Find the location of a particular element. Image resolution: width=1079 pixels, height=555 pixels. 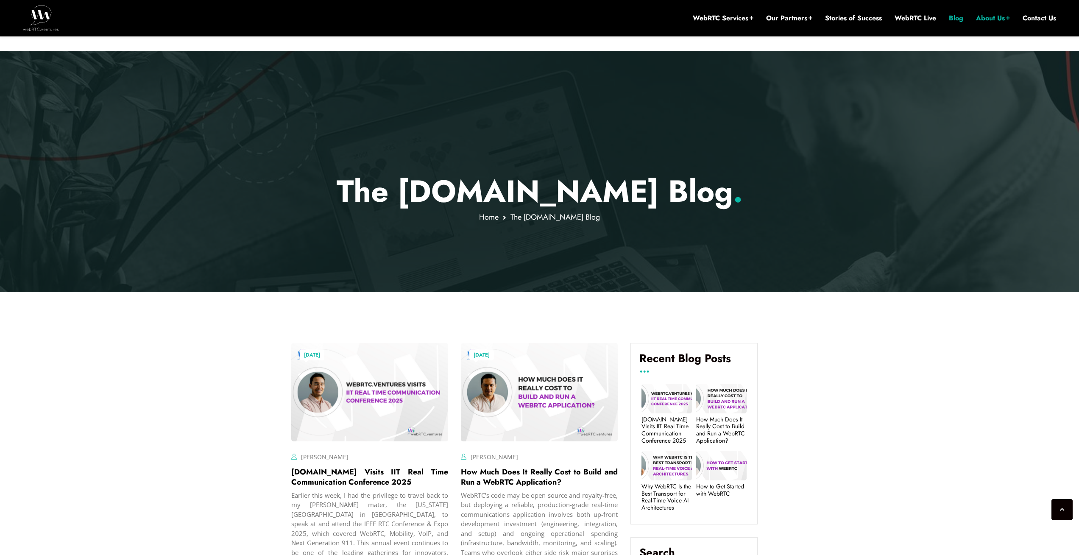

a: Stories of Success is located at coordinates (854, 18).